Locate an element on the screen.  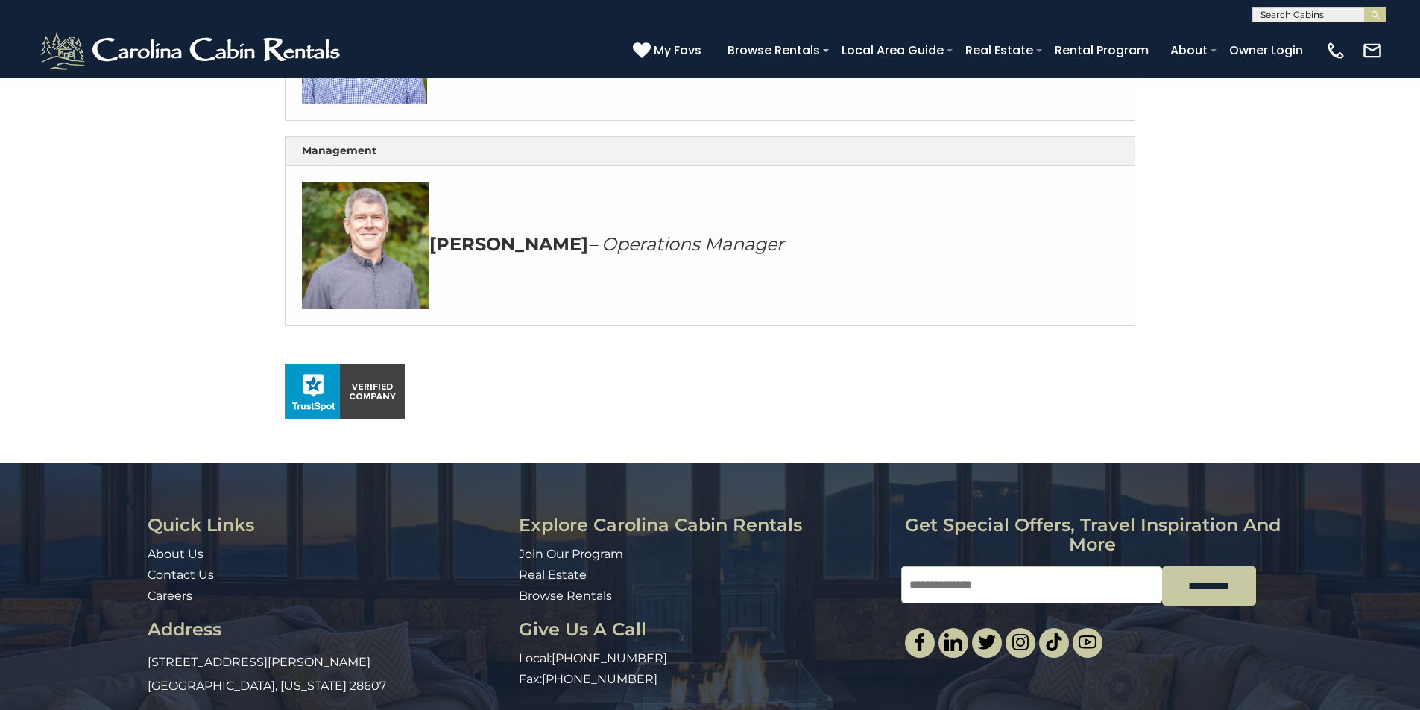
h3: Quick Links is located at coordinates (327, 526).